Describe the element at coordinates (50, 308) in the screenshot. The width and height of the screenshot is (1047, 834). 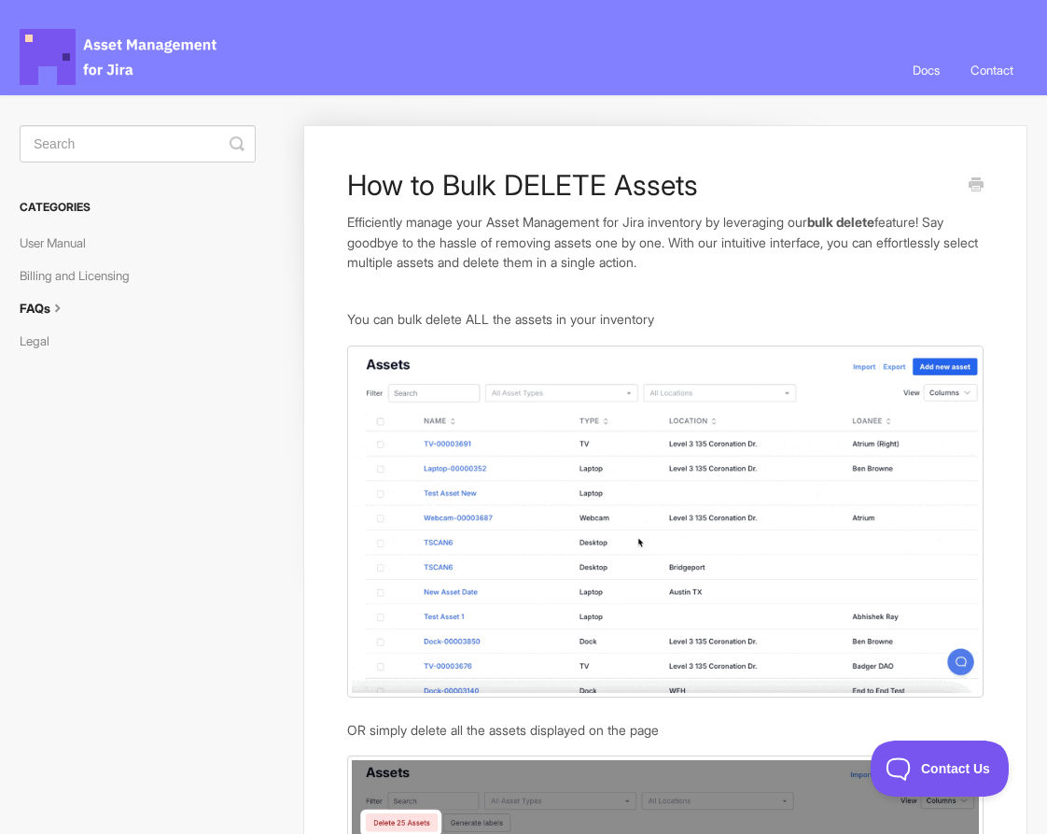
I see `a: FAQs` at that location.